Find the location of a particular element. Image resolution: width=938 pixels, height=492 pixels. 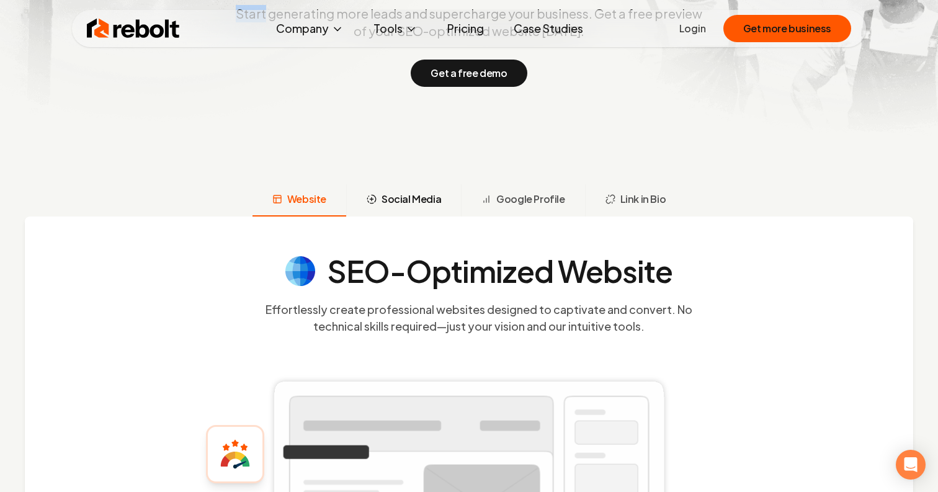

button: Tools is located at coordinates (395, 29).